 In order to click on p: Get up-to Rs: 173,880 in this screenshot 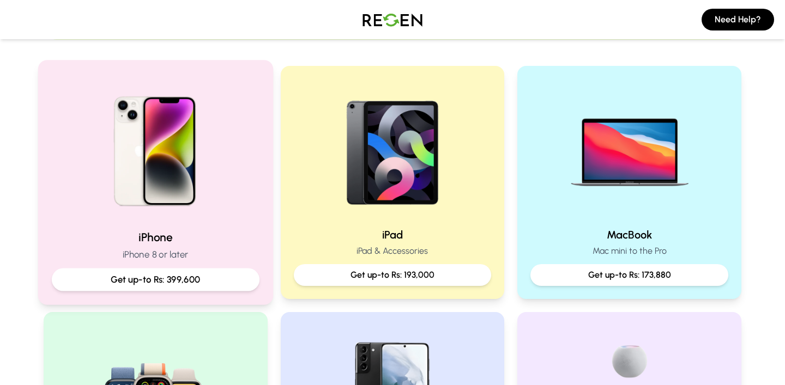, I will do `click(629, 275)`.